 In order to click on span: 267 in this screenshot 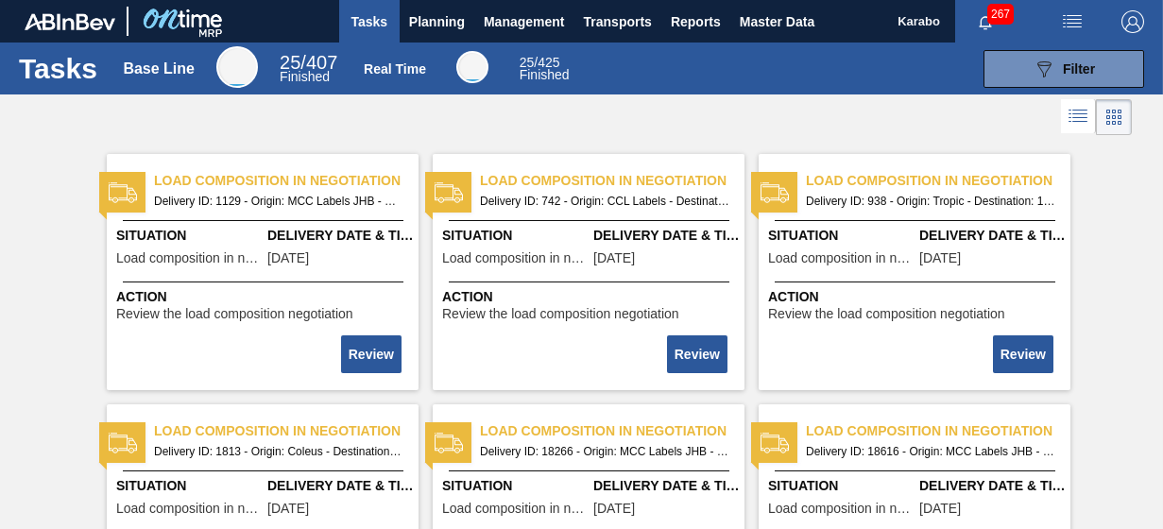, I will do `click(1001, 14)`.